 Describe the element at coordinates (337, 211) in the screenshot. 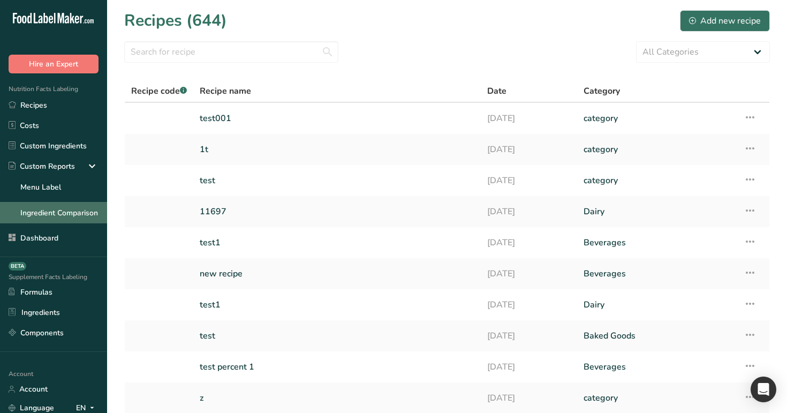

I see `a: 11697` at that location.